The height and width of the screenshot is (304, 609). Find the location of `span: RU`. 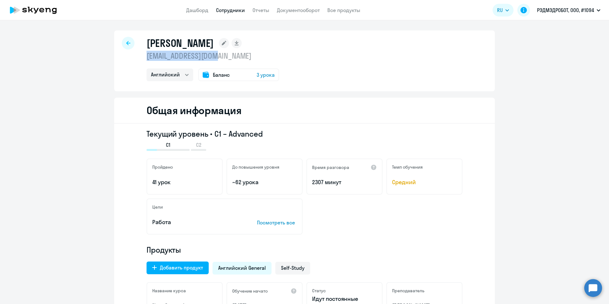

span: RU is located at coordinates (500, 10).